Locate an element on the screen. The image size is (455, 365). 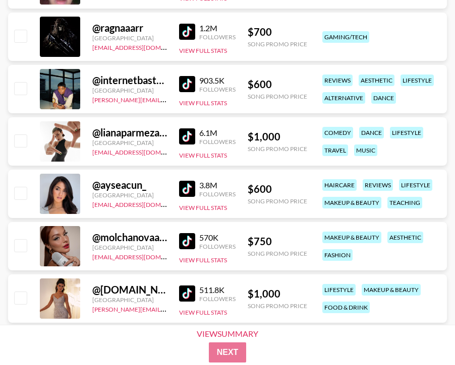
div: 6.1M is located at coordinates (217, 133).